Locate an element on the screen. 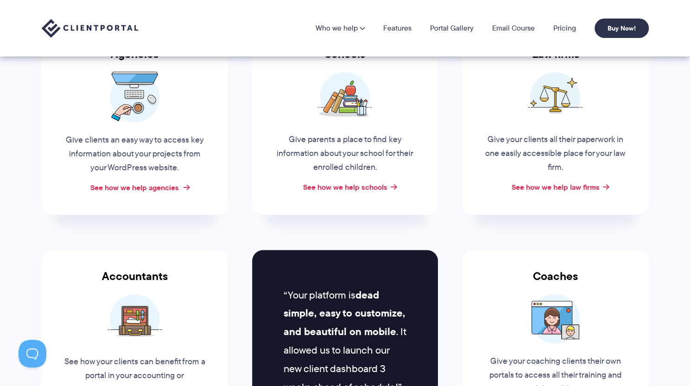 This screenshot has height=386, width=690. p: Give clients an easy way to access key information about your projects from your WordPress website. is located at coordinates (135, 154).